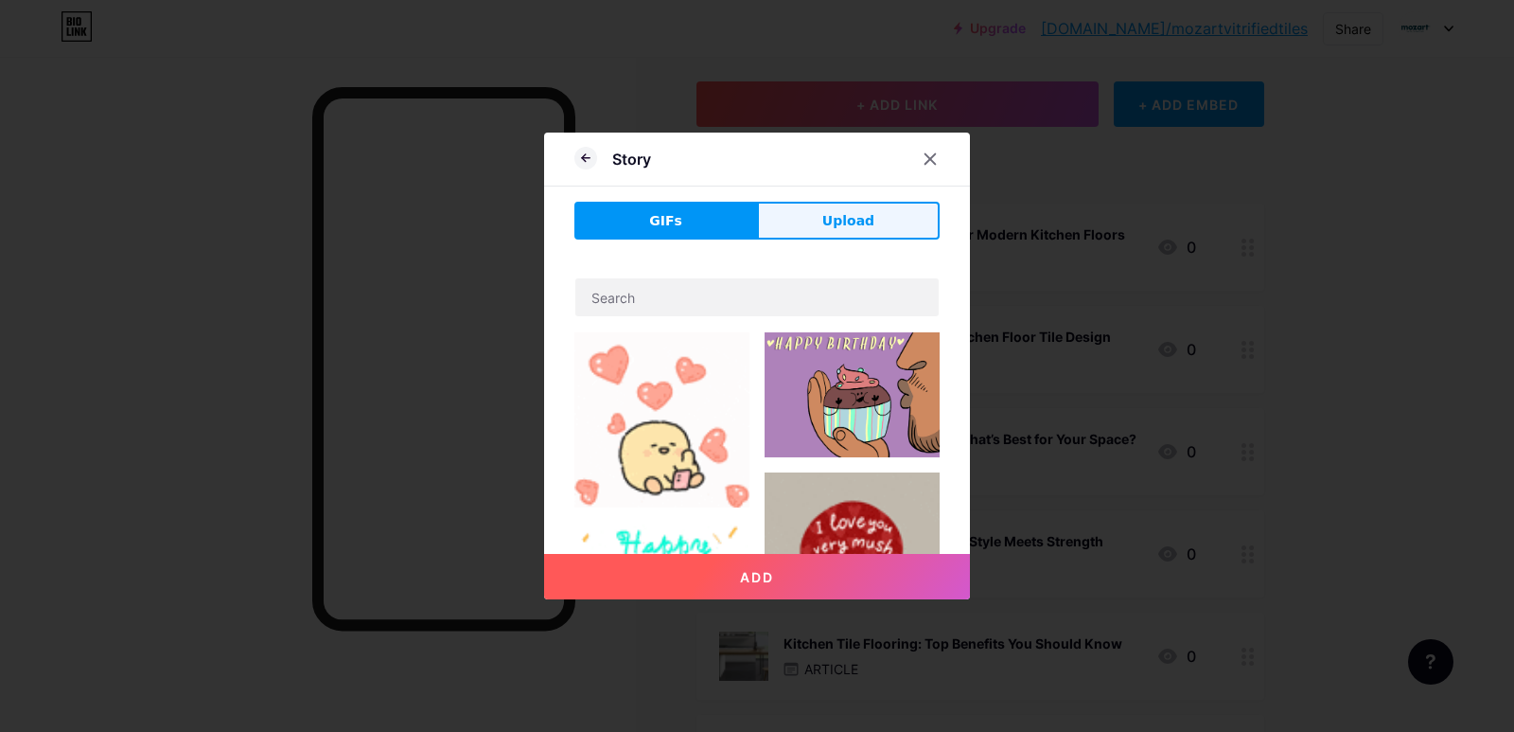  What do you see at coordinates (665, 221) in the screenshot?
I see `button: GIFs` at bounding box center [665, 221].